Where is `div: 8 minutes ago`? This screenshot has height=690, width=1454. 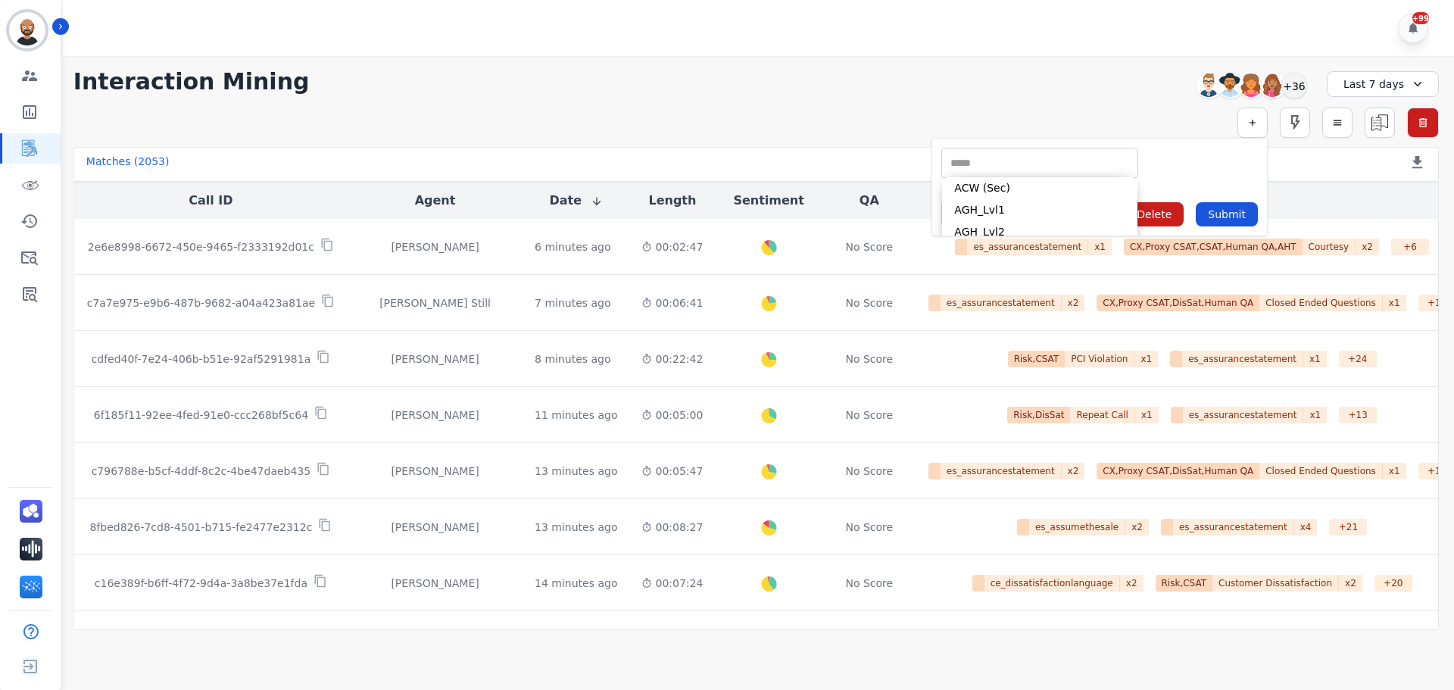 div: 8 minutes ago is located at coordinates (572, 359).